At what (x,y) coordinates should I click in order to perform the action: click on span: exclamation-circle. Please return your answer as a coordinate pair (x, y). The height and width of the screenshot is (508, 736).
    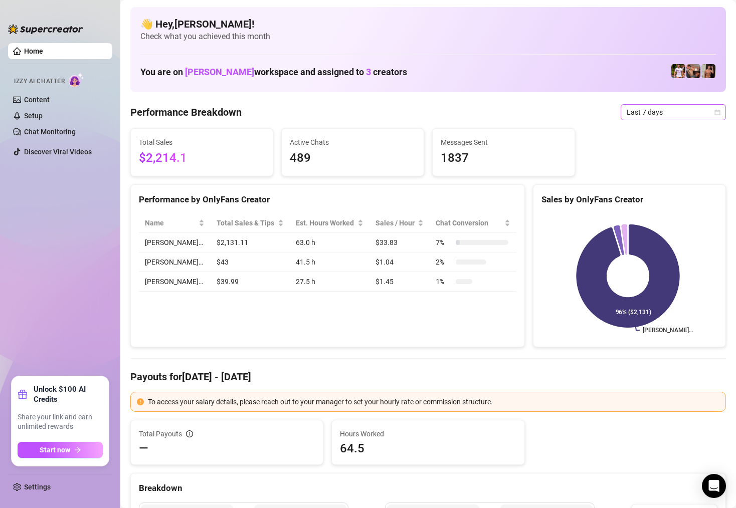
    Looking at the image, I should click on (140, 402).